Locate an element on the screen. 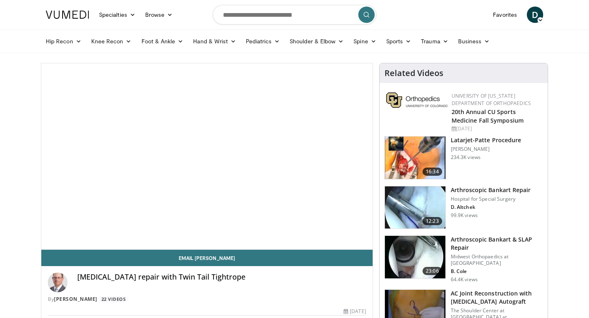 The height and width of the screenshot is (318, 589). a: Browse is located at coordinates (159, 15).